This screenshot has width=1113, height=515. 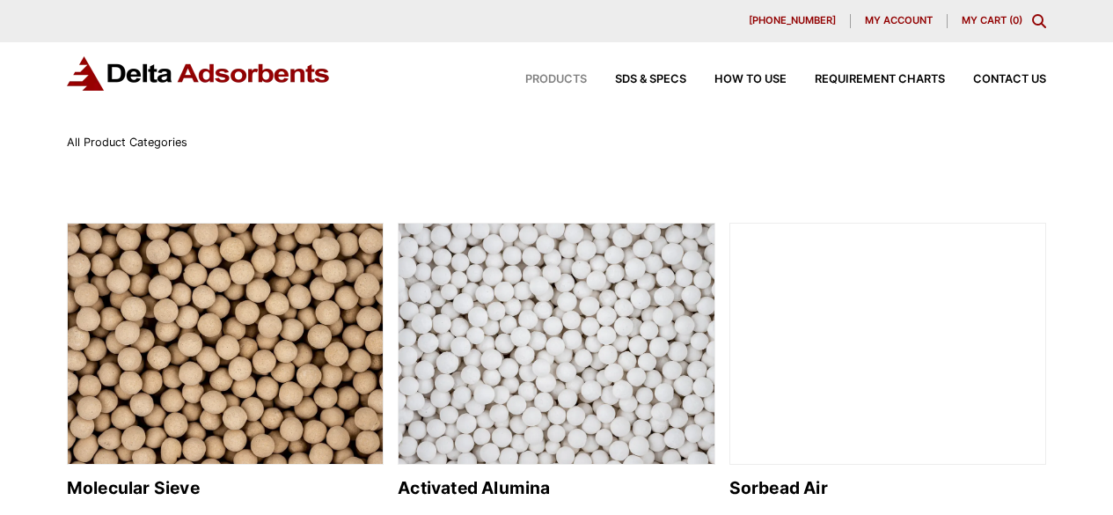 I want to click on img: Activated Alumina, so click(x=556, y=344).